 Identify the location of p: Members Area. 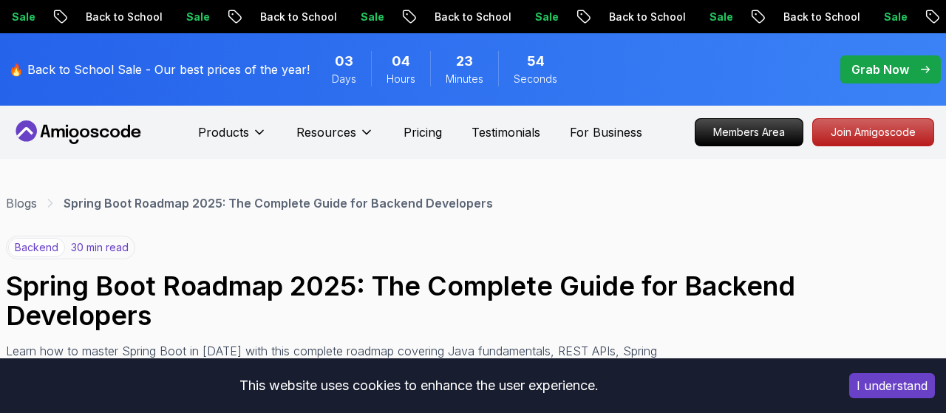
(749, 132).